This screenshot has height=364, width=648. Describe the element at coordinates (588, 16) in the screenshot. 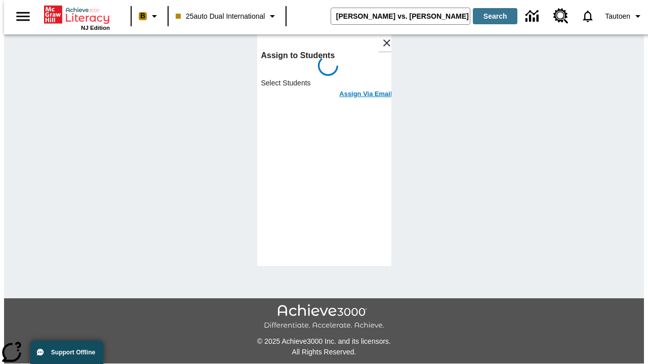

I see `a: Notifications` at that location.